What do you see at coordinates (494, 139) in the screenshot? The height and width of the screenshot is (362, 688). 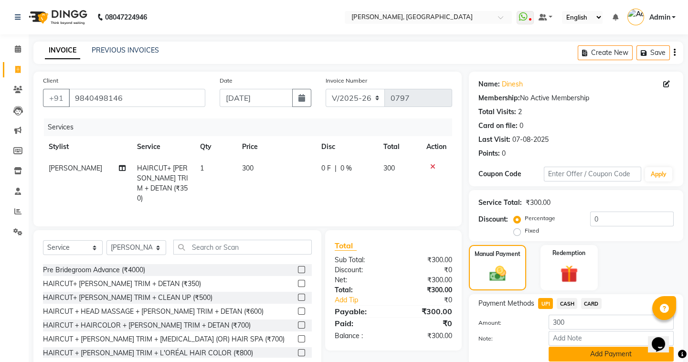 I see `div: Last Visit:` at bounding box center [494, 139].